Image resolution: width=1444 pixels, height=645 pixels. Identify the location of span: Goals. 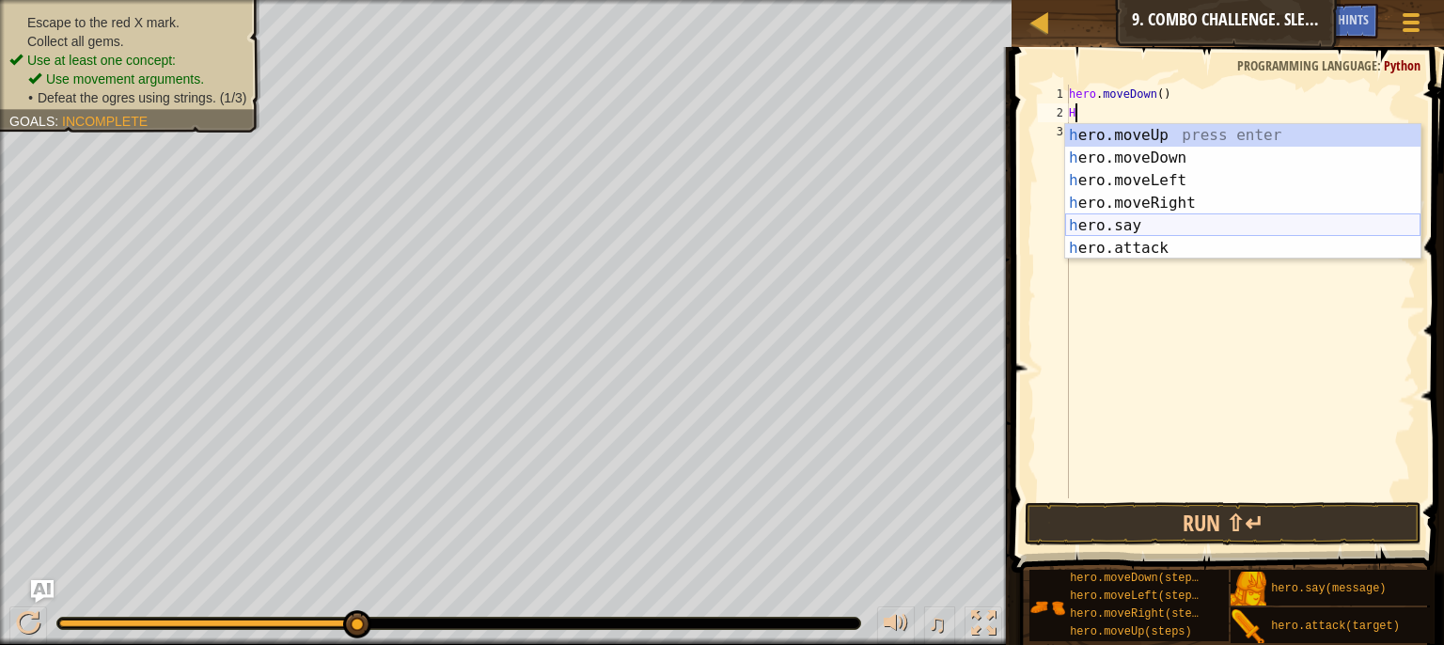
(32, 121).